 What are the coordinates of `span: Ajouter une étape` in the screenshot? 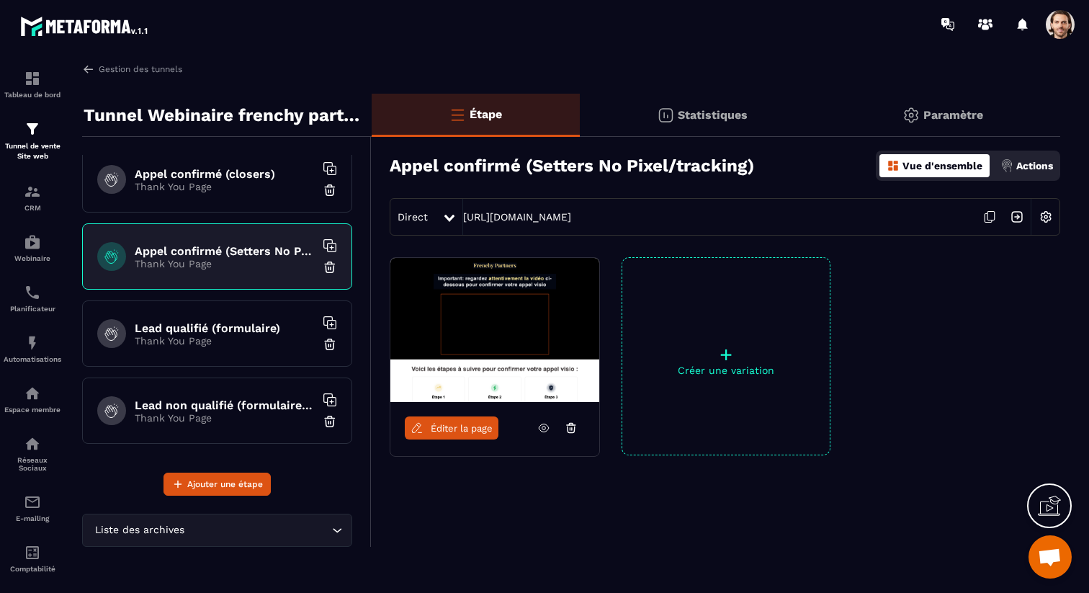 It's located at (225, 484).